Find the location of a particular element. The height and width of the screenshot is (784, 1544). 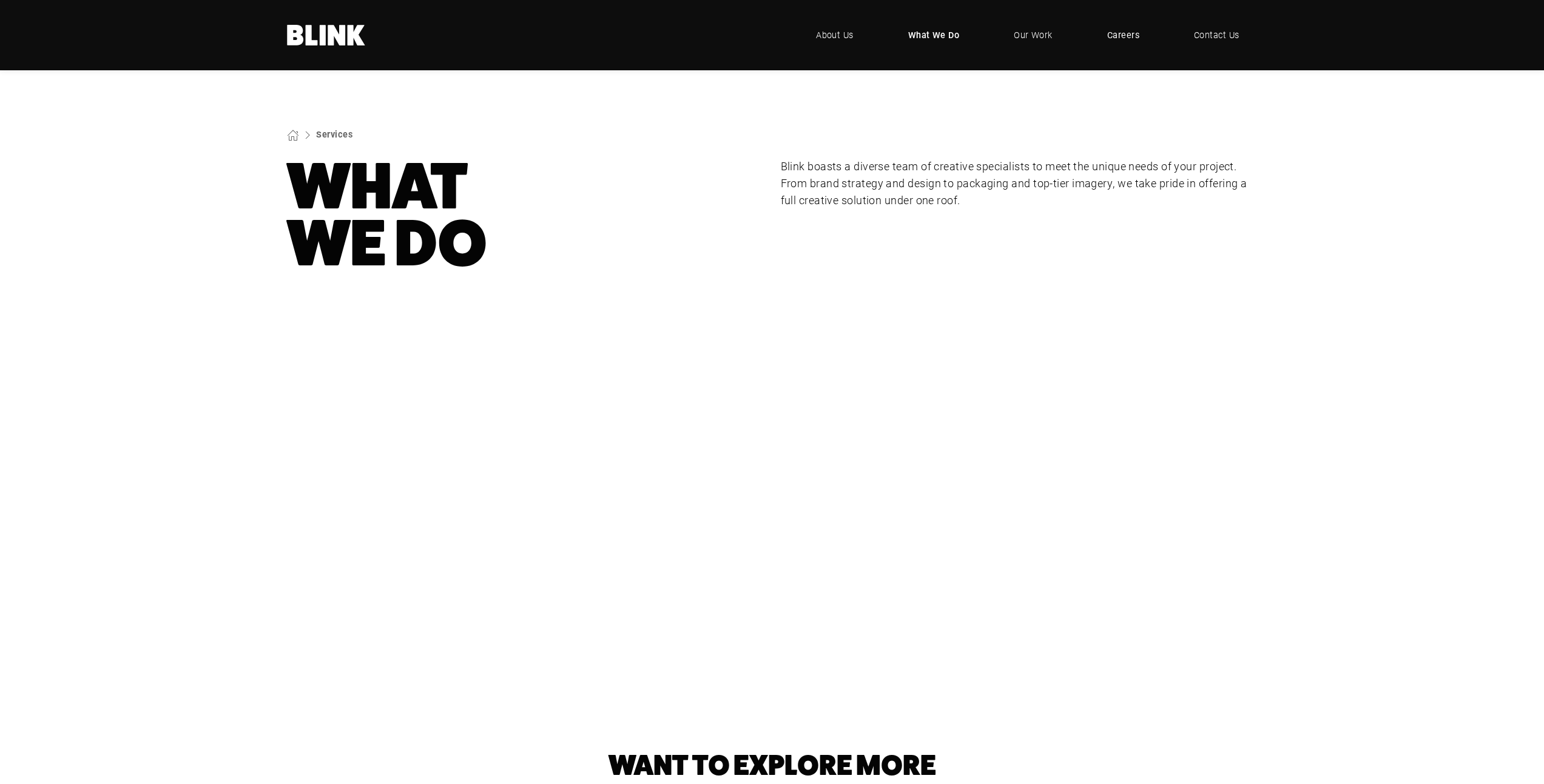

nobr: We Do is located at coordinates (387, 243).